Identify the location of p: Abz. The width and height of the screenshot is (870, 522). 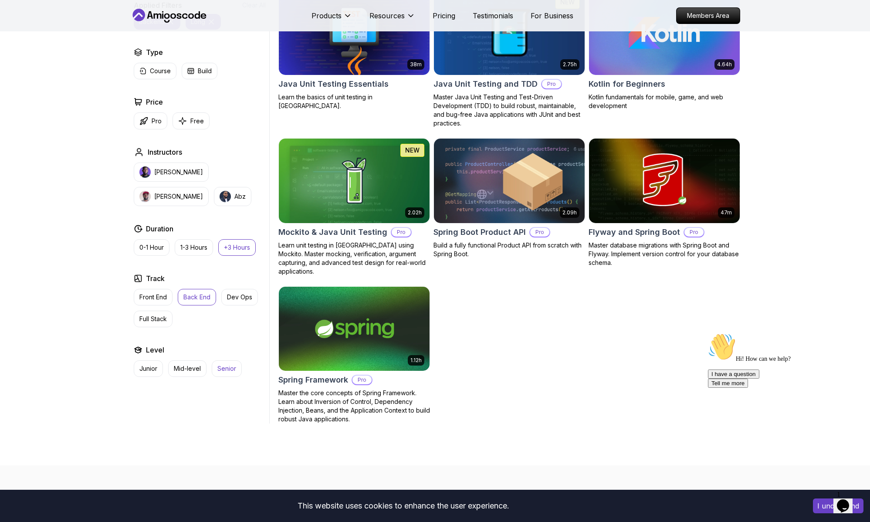
(240, 196).